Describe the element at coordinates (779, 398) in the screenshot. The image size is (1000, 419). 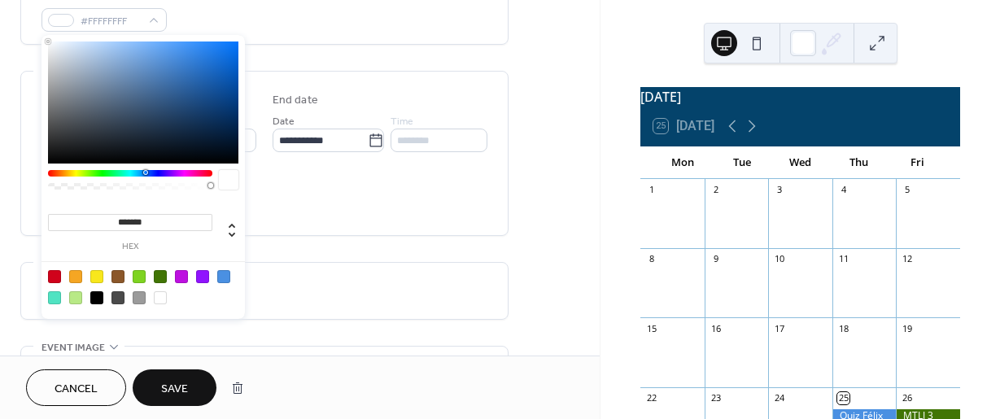
I see `div: 24` at that location.